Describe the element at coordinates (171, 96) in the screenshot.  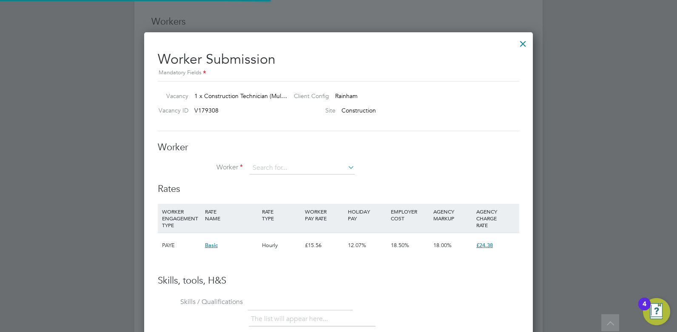
I see `label: Vacancy` at that location.